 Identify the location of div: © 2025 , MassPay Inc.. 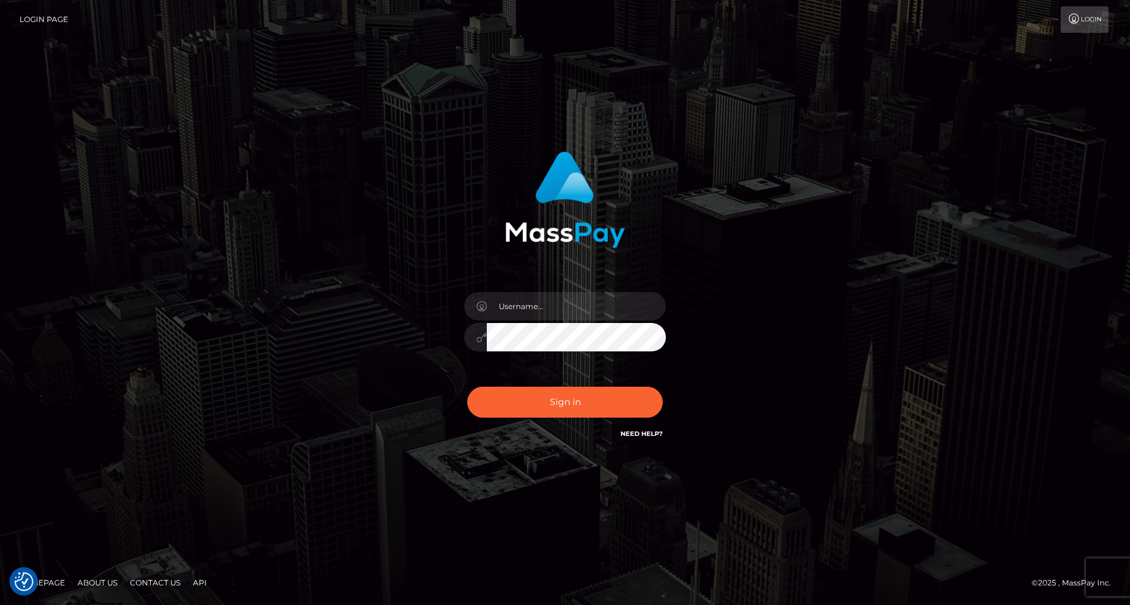
(1076, 583).